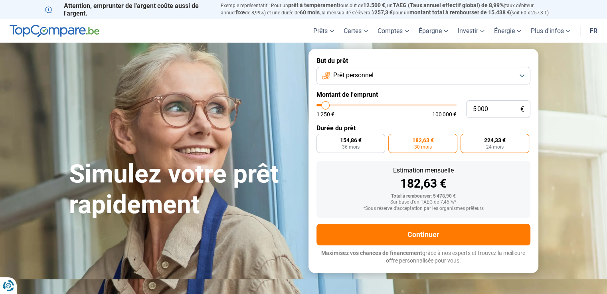 The height and width of the screenshot is (294, 607). Describe the element at coordinates (423, 235) in the screenshot. I see `button: Continuer` at that location.